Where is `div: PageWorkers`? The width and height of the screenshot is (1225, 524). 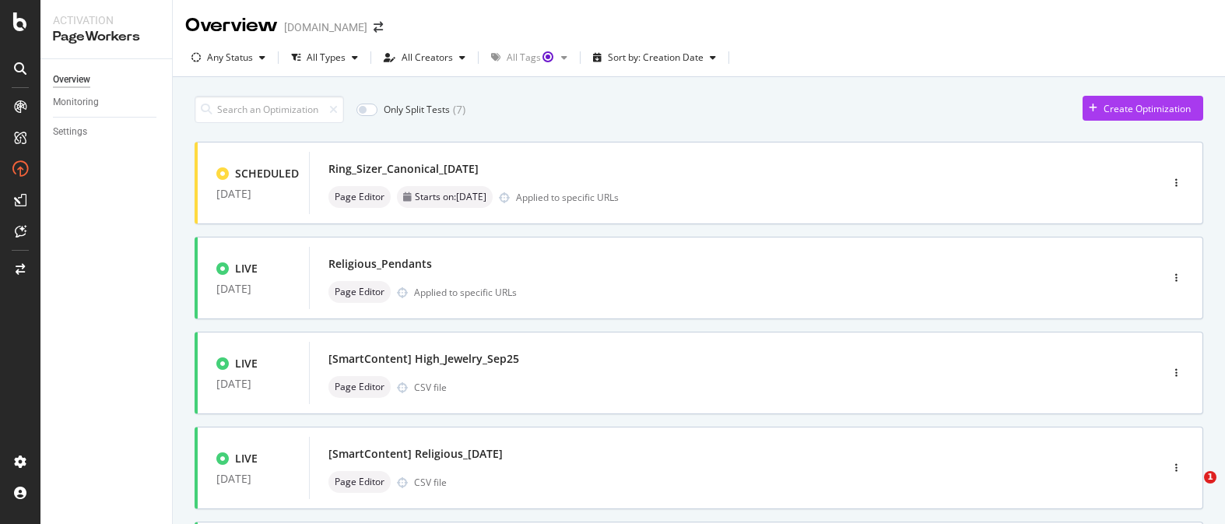 div: PageWorkers is located at coordinates (106, 37).